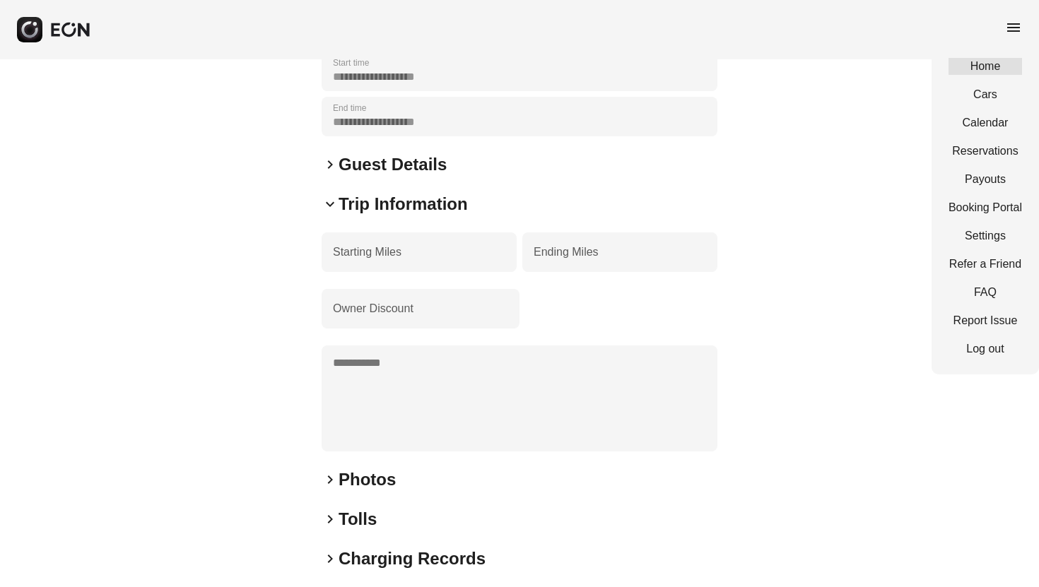 This screenshot has width=1039, height=587. I want to click on a: Refer a Friend, so click(985, 264).